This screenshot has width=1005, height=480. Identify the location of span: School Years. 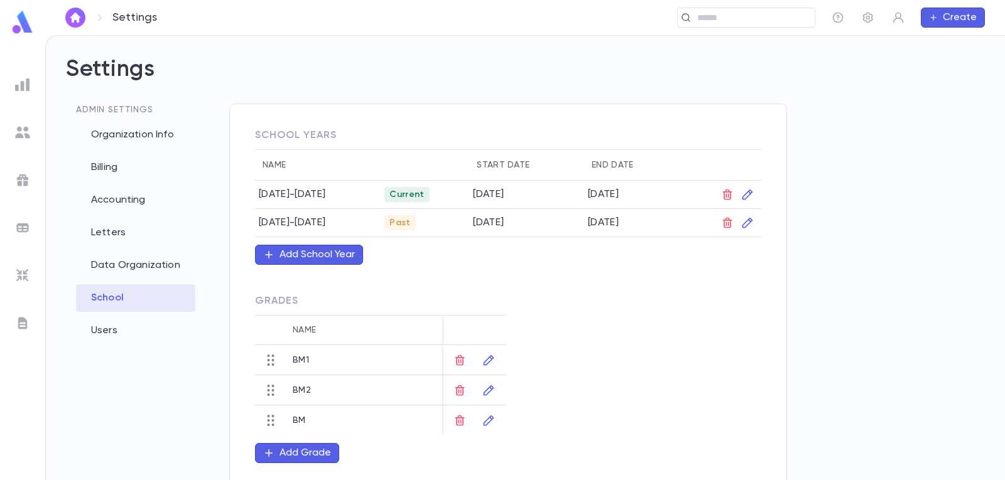
(296, 136).